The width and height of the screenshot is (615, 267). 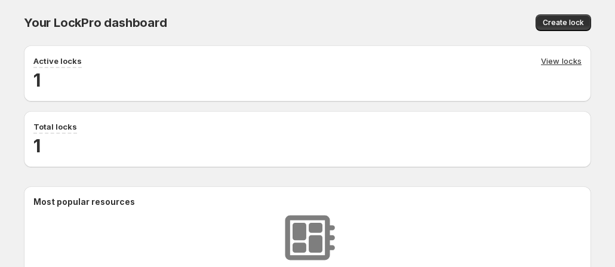 I want to click on p: Total locks, so click(x=55, y=127).